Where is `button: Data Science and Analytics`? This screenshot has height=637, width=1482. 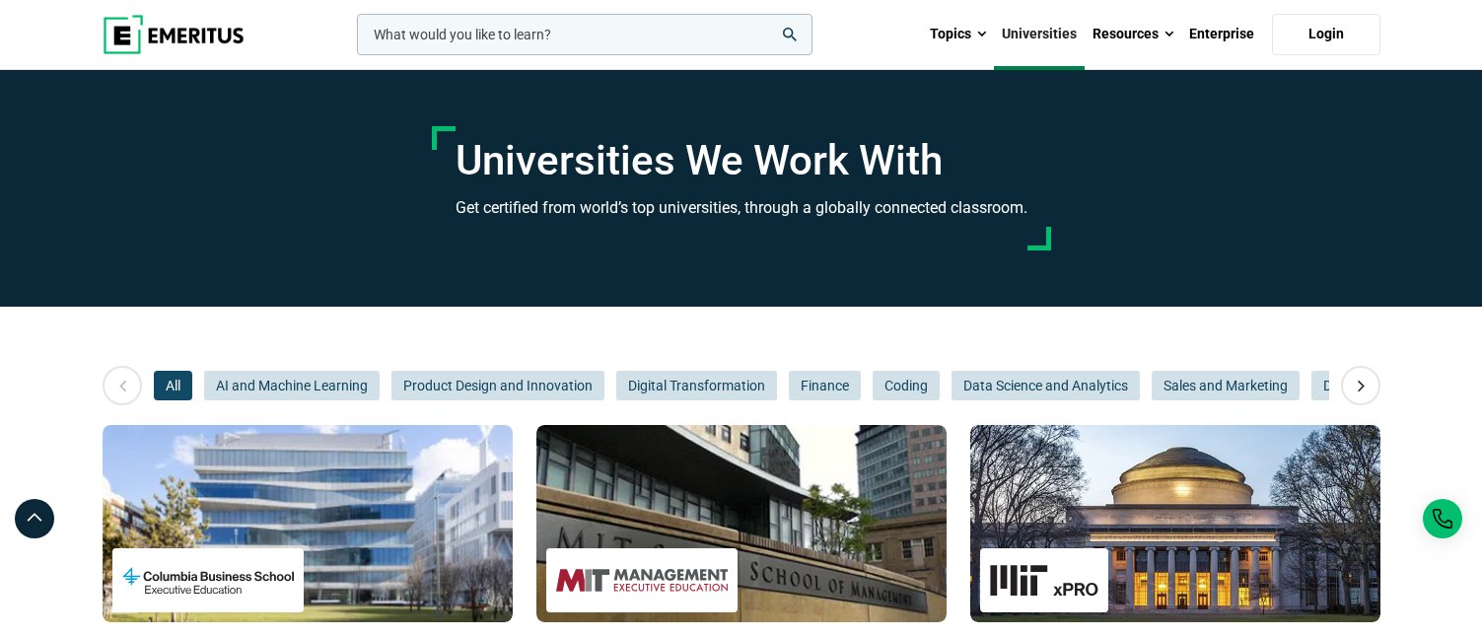
button: Data Science and Analytics is located at coordinates (1045, 386).